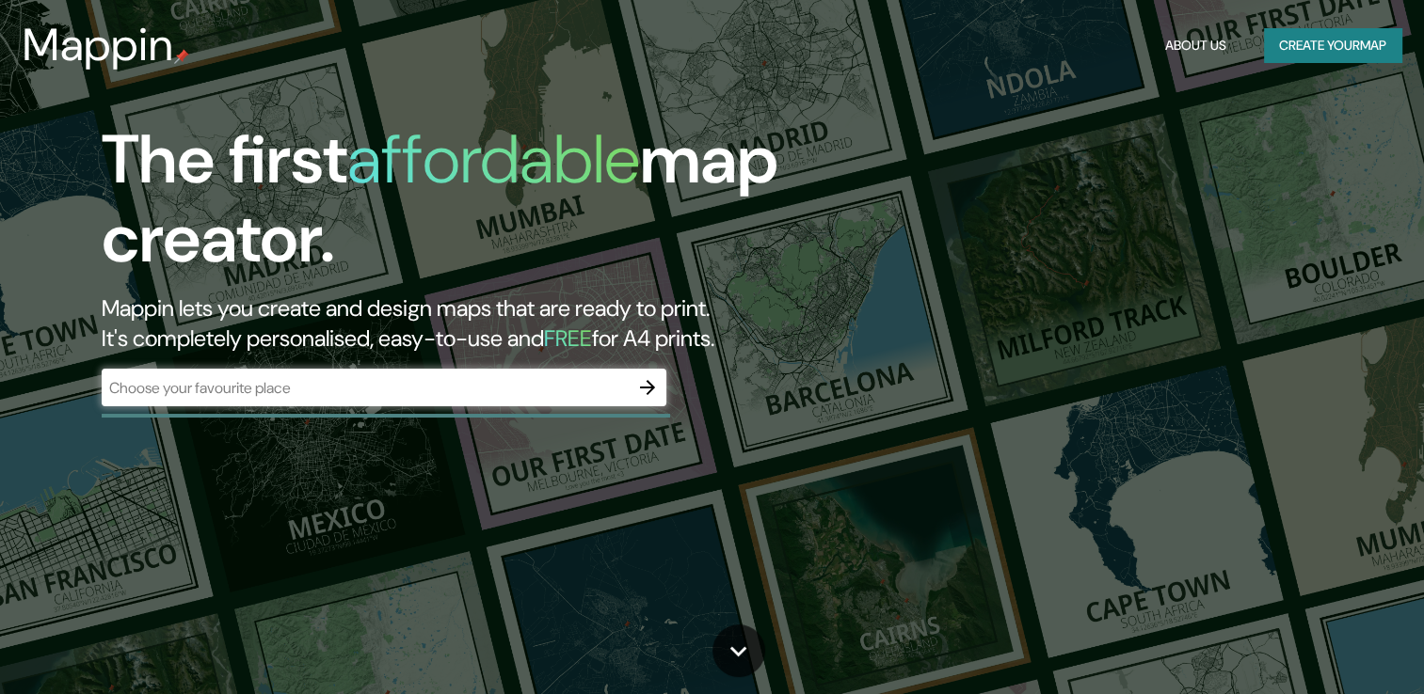 The image size is (1424, 694). I want to click on h2: Mappin lets you create and design maps that are ready to print. It's completely personalised, eas..., so click(457, 324).